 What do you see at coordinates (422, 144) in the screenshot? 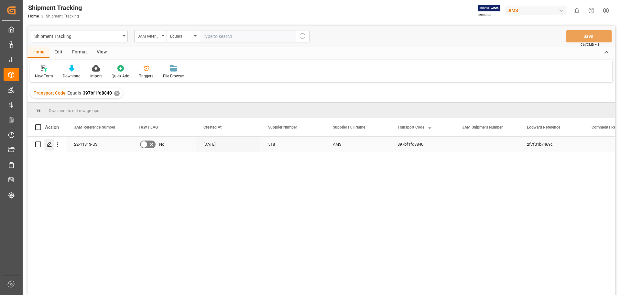
I see `div: 397bf1fd8840` at bounding box center [422, 144].